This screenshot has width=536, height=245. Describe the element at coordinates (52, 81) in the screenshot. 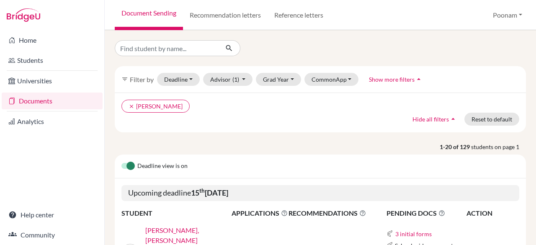

I see `a: Universities` at that location.